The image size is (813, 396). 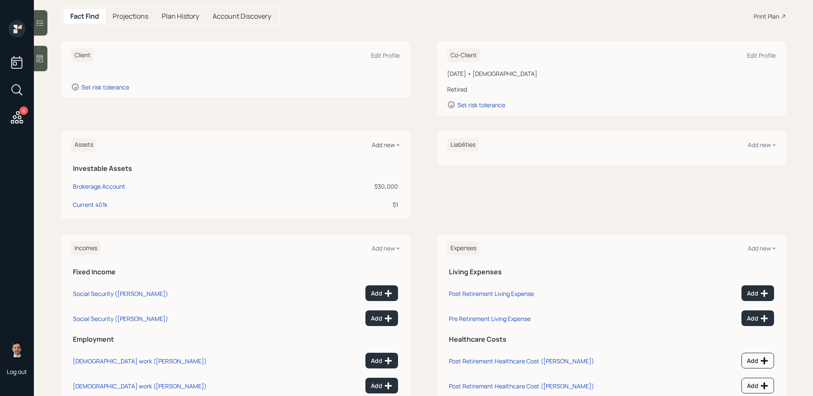 What do you see at coordinates (612, 89) in the screenshot?
I see `div: Retired` at bounding box center [612, 89].